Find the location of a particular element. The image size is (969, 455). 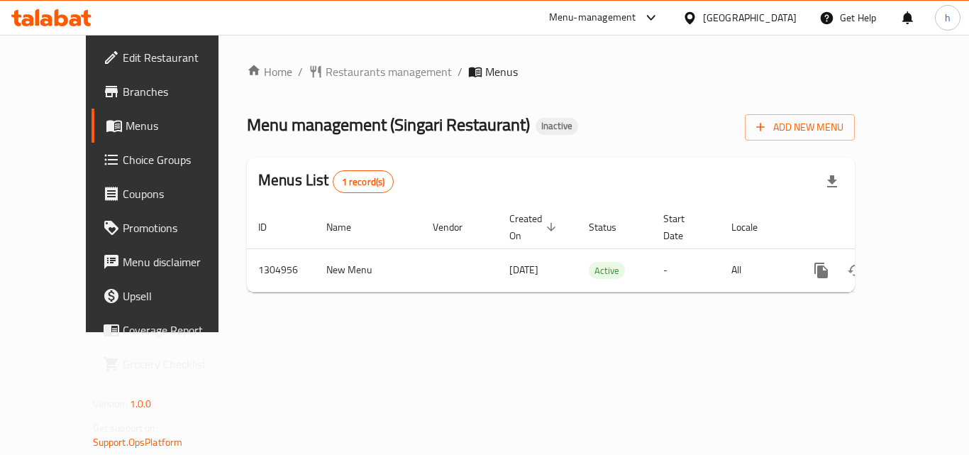

span: Branches is located at coordinates (179, 91).